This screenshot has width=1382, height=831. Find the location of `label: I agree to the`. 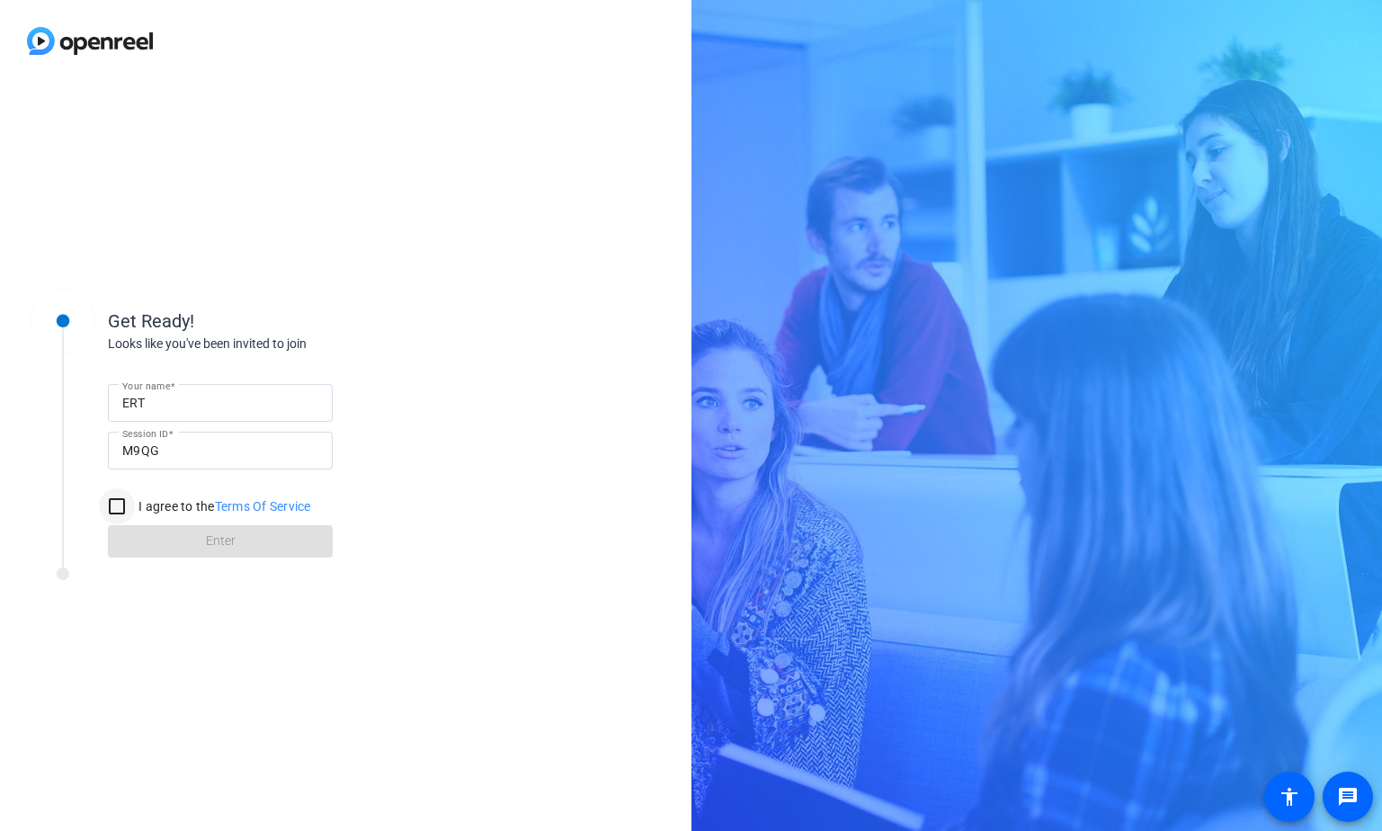

label: I agree to the is located at coordinates (223, 506).